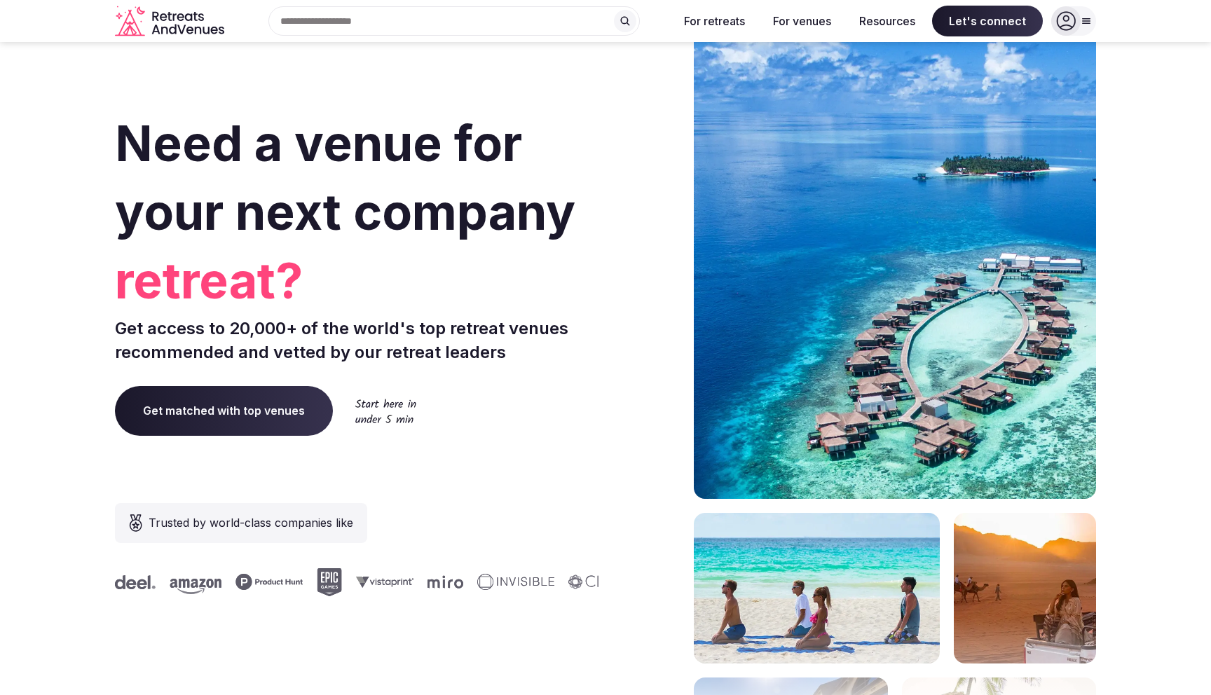 This screenshot has height=695, width=1211. What do you see at coordinates (358, 281) in the screenshot?
I see `span: retreat?` at bounding box center [358, 281].